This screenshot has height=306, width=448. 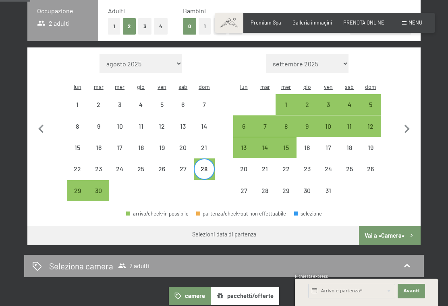 What do you see at coordinates (157, 214) in the screenshot?
I see `div: arrivo/check-in possibile` at bounding box center [157, 214].